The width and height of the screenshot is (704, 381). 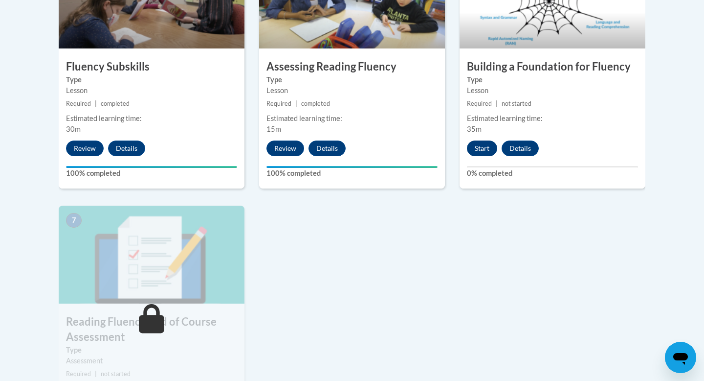 I want to click on h3: Assessing Reading Fluency, so click(x=352, y=67).